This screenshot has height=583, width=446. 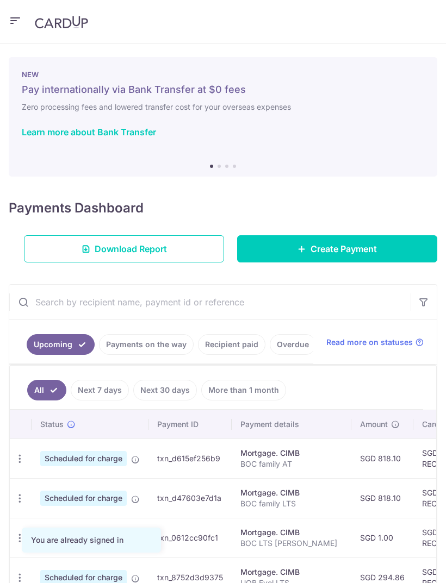 What do you see at coordinates (52, 424) in the screenshot?
I see `span: Status` at bounding box center [52, 424].